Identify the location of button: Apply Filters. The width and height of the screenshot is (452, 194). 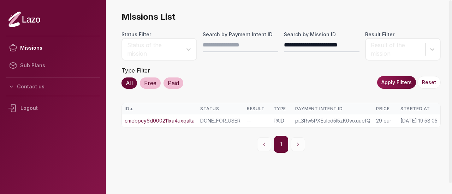
(396, 83).